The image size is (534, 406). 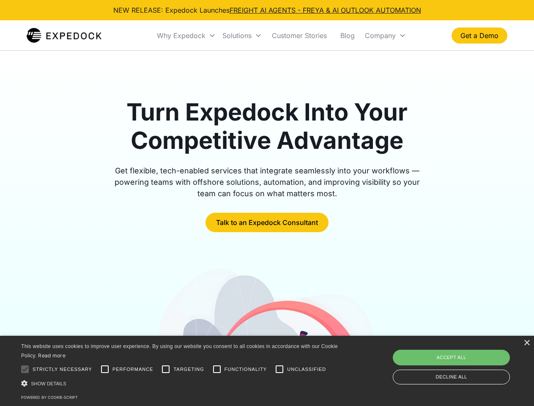 What do you see at coordinates (267, 10) in the screenshot?
I see `div: NEW RELEASE: Expedock Launches` at bounding box center [267, 10].